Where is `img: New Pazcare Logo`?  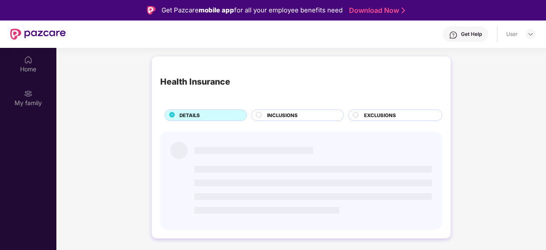
img: New Pazcare Logo is located at coordinates (38, 34).